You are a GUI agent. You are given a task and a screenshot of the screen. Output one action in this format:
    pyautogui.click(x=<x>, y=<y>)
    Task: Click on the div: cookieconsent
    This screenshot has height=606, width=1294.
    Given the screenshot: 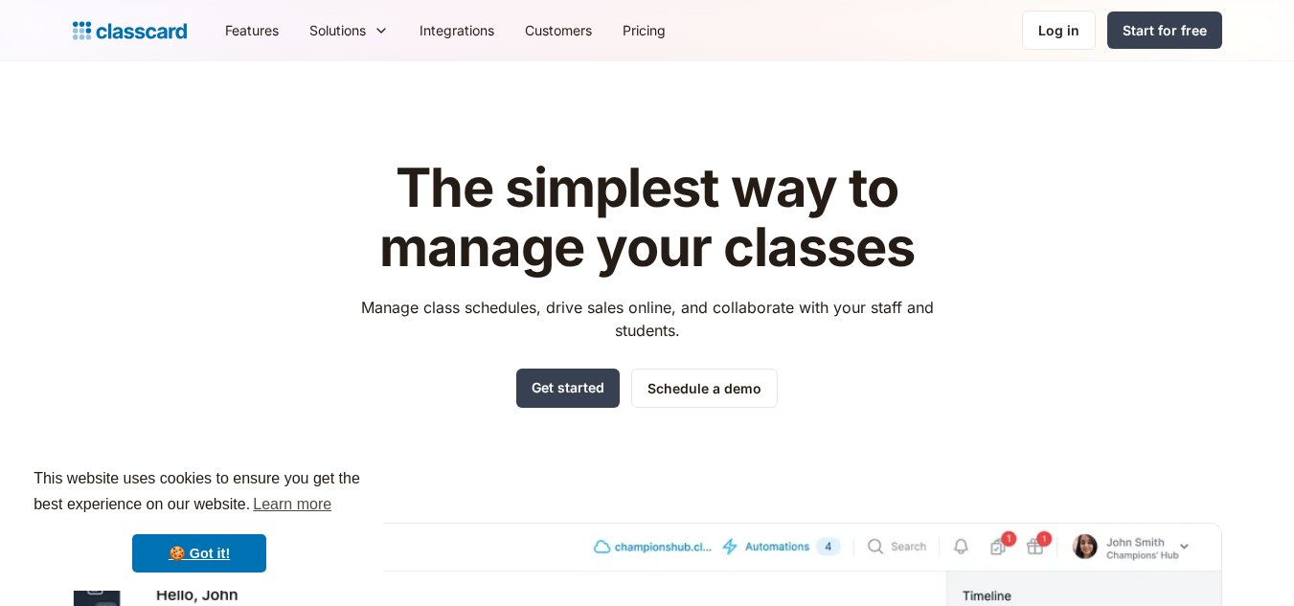 What is the action you would take?
    pyautogui.click(x=199, y=520)
    